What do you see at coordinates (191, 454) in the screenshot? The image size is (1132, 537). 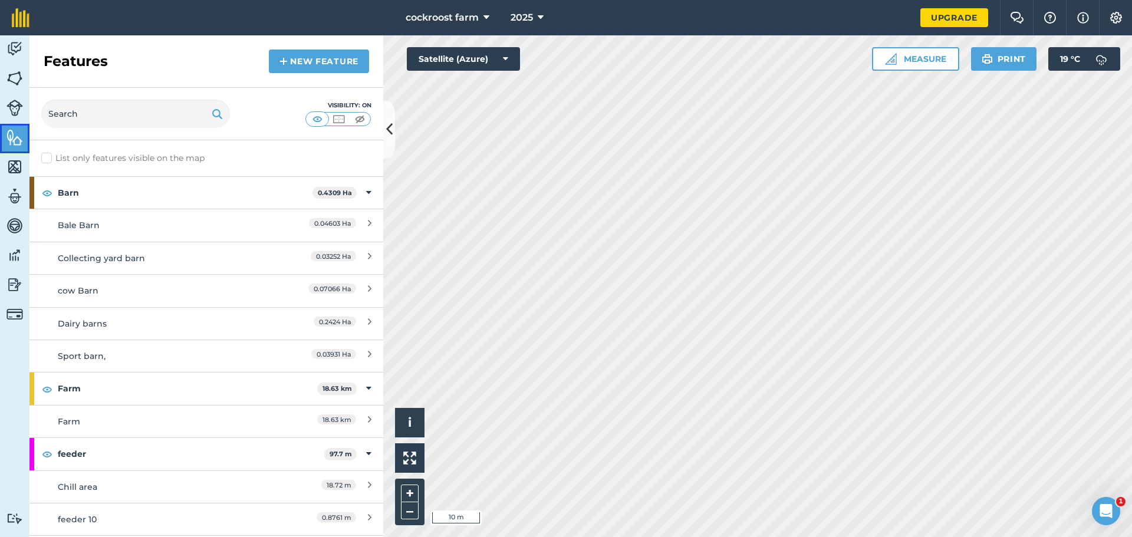 I see `strong: feeder` at bounding box center [191, 454].